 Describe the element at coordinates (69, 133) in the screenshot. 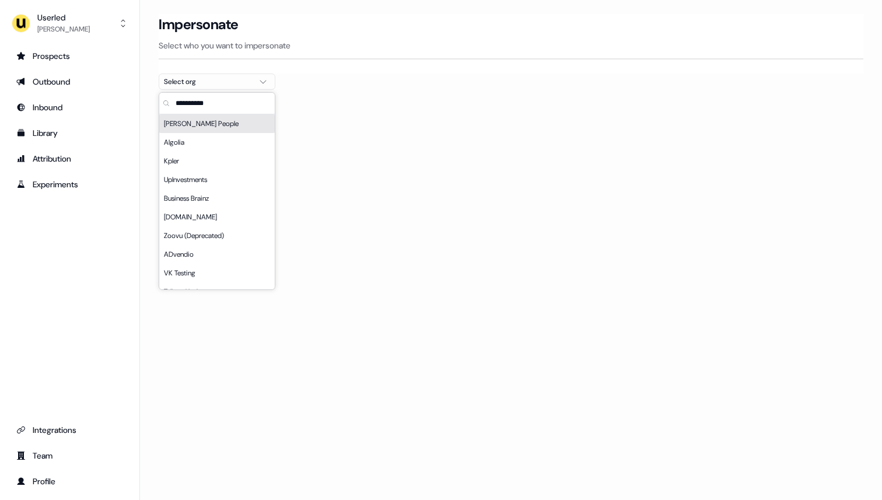

I see `div: Library` at that location.